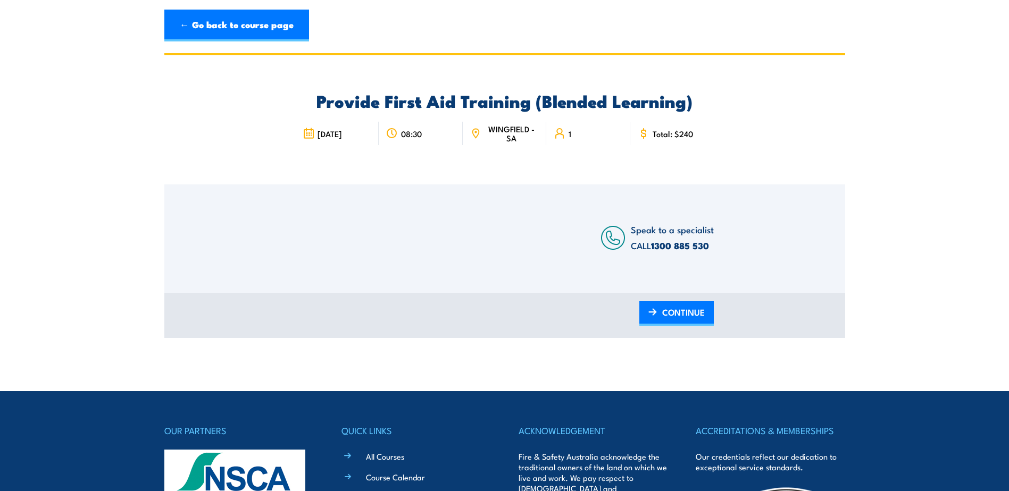 This screenshot has width=1009, height=491. I want to click on a: CONTINUE, so click(676, 313).